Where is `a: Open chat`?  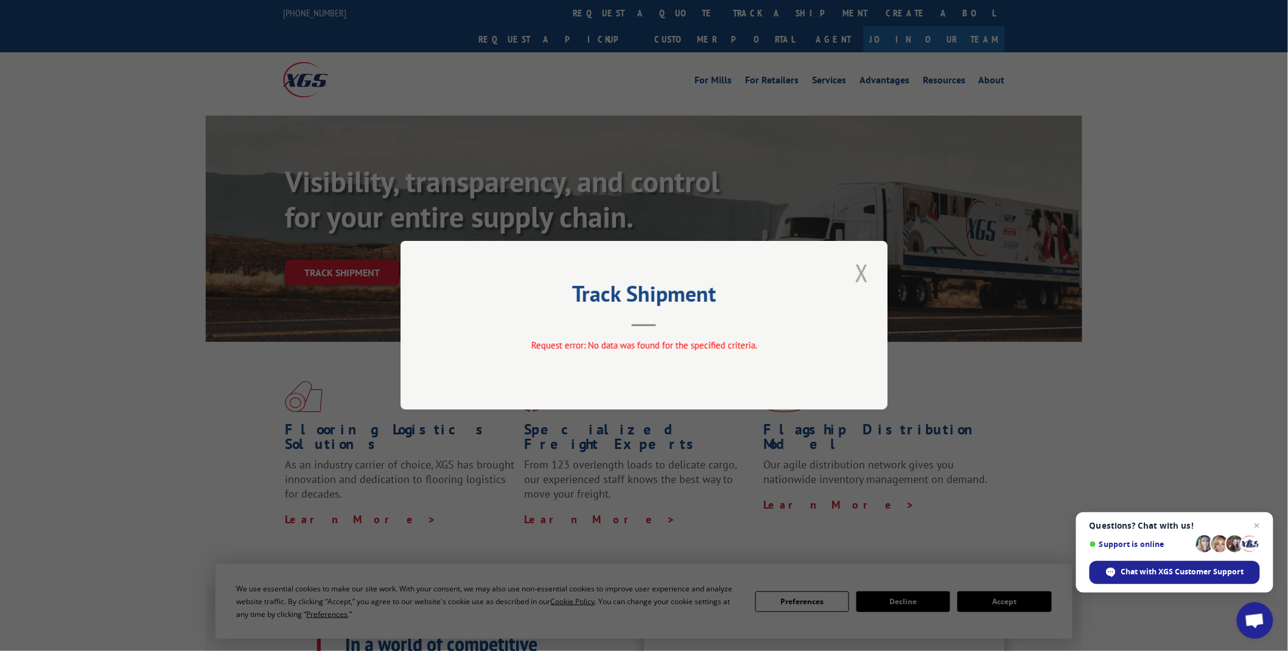 a: Open chat is located at coordinates (1255, 621).